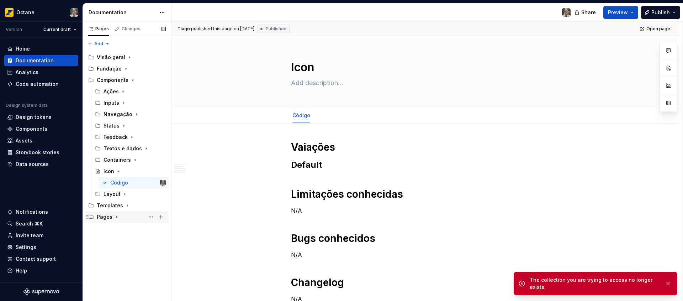 This screenshot has height=301, width=683. What do you see at coordinates (32, 164) in the screenshot?
I see `div: Data sources` at bounding box center [32, 164].